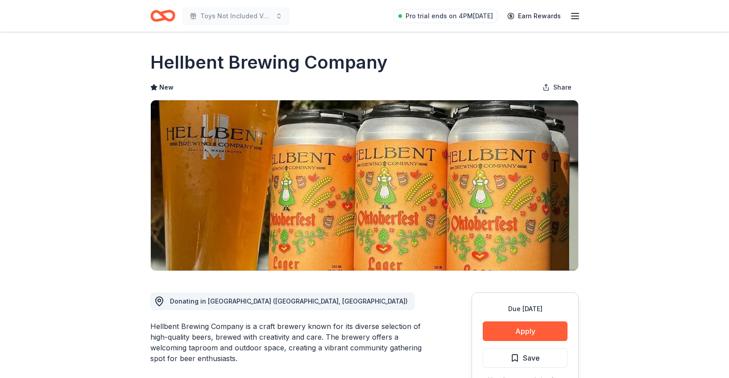 This screenshot has height=378, width=729. I want to click on img: Image for Hellbent Brewing Company, so click(365, 186).